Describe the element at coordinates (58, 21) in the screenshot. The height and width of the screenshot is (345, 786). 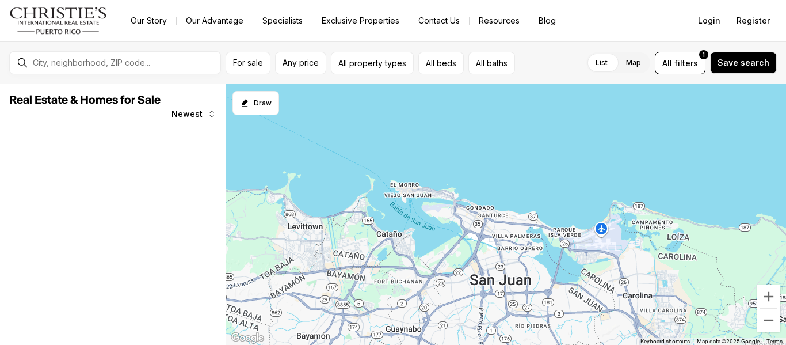
I see `a: logo` at that location.